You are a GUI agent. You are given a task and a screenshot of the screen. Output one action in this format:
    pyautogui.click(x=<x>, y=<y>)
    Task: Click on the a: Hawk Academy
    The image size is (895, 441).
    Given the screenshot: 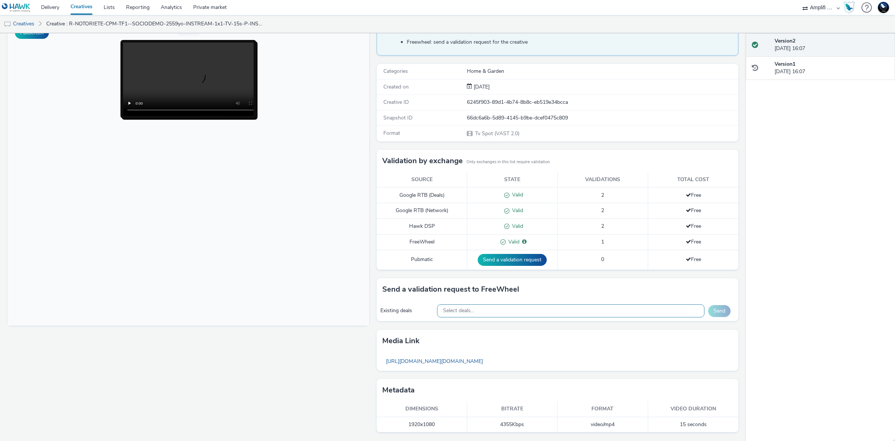 What is the action you would take?
    pyautogui.click(x=851, y=7)
    